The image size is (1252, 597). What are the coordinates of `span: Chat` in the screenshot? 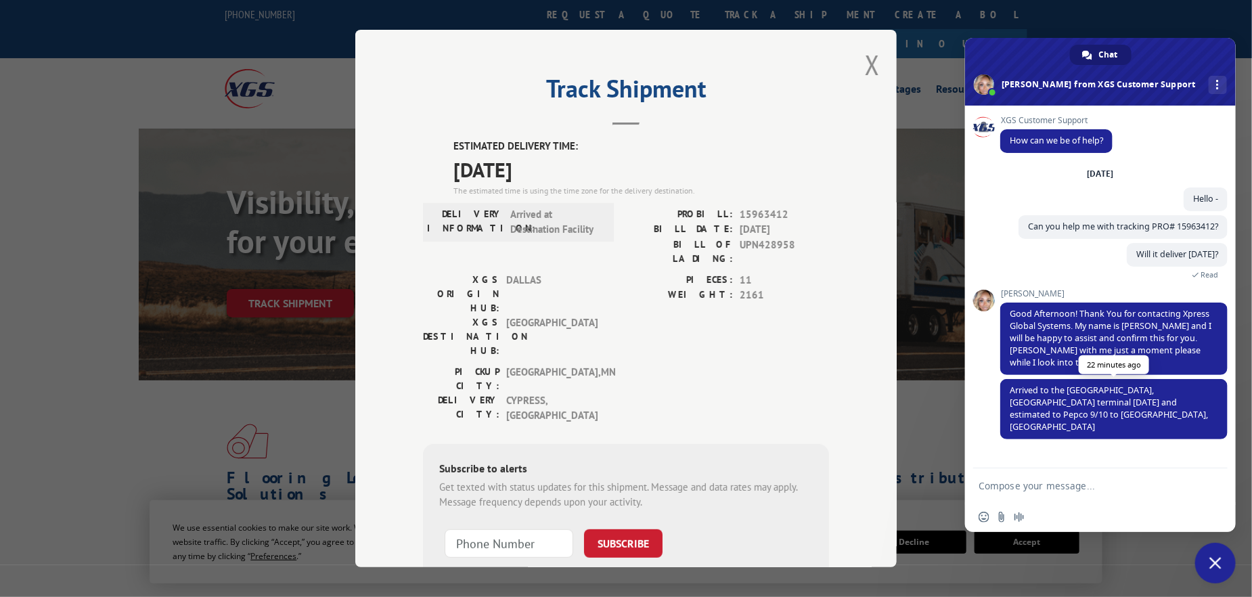 It's located at (1108, 55).